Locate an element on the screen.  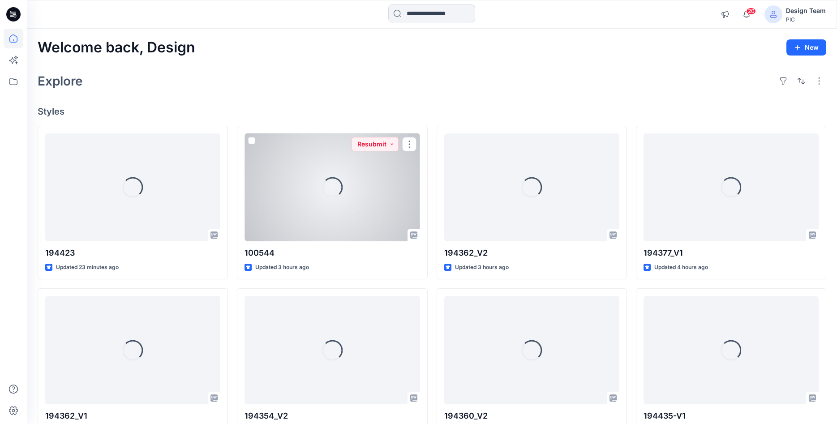
span: 20 is located at coordinates (751, 11).